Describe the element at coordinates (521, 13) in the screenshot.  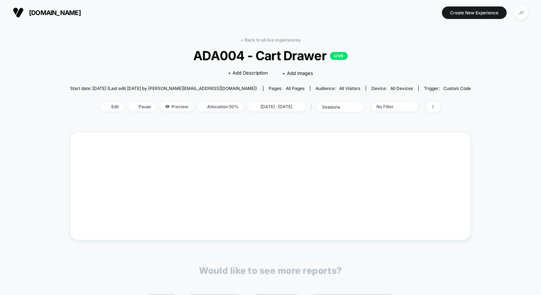
I see `button: JP` at that location.